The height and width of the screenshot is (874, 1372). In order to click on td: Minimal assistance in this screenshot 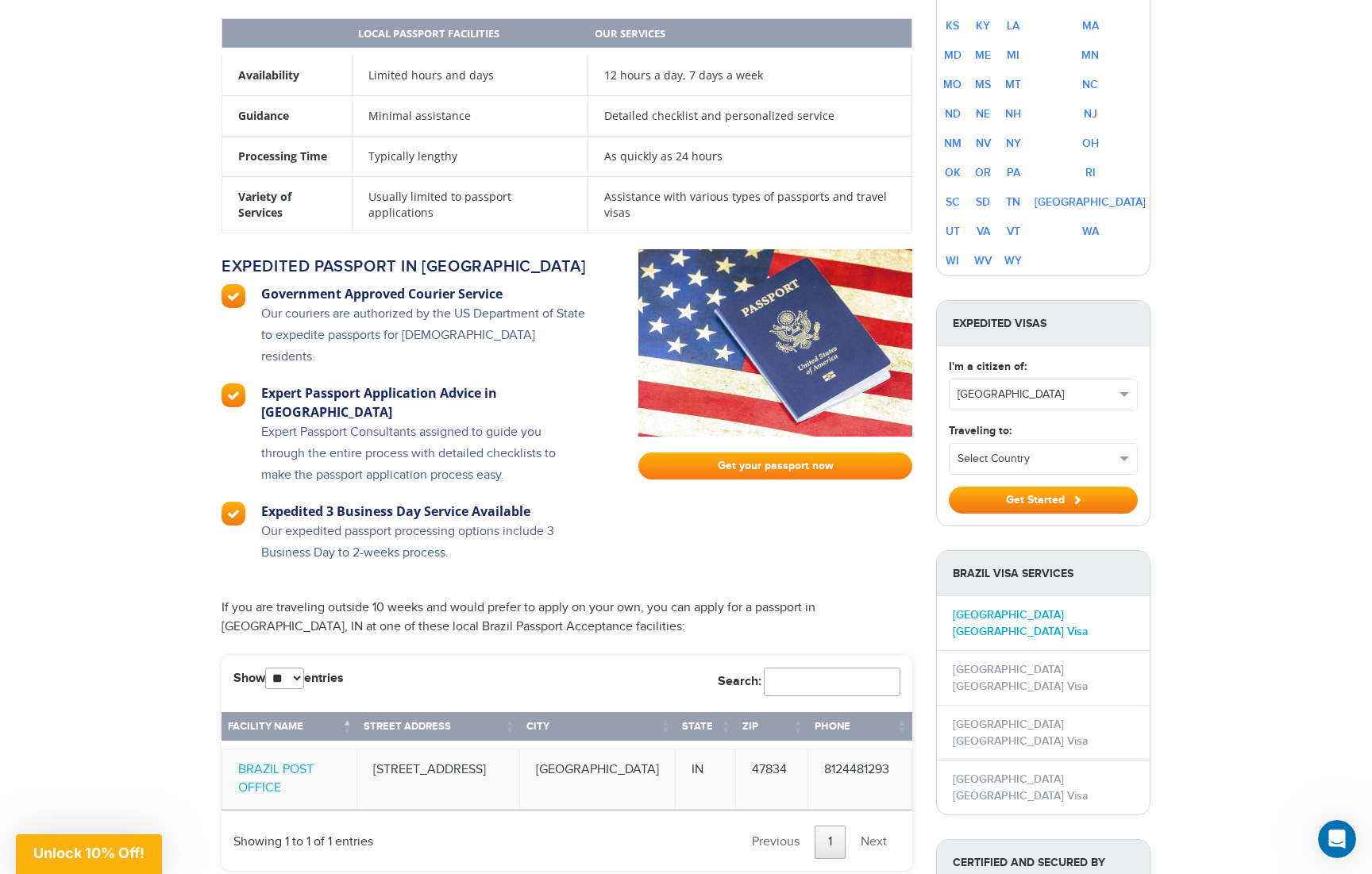, I will do `click(469, 115)`.